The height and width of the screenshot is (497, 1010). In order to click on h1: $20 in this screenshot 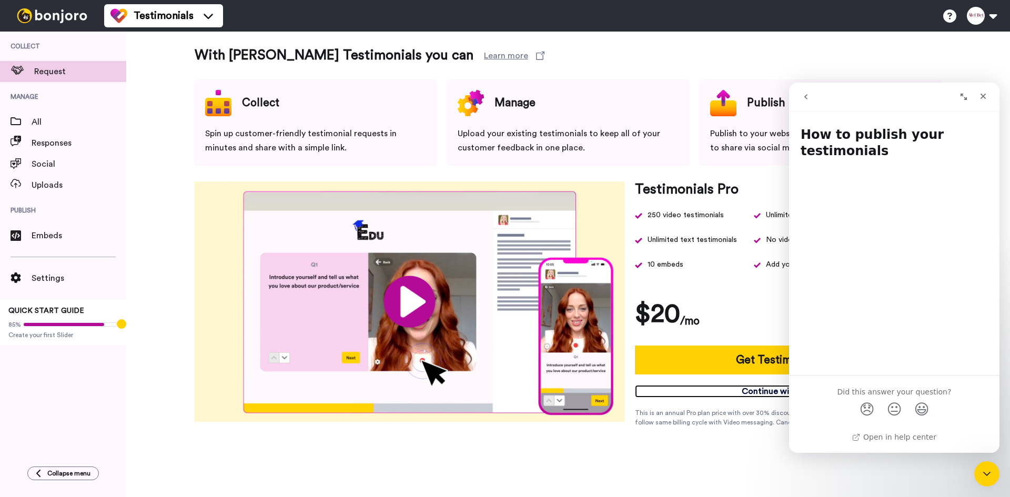, I will do `click(658, 314)`.